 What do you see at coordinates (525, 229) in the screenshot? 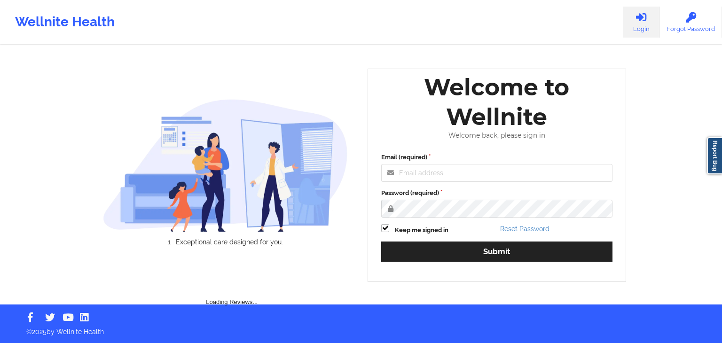
I see `a: Reset Password` at bounding box center [525, 229].